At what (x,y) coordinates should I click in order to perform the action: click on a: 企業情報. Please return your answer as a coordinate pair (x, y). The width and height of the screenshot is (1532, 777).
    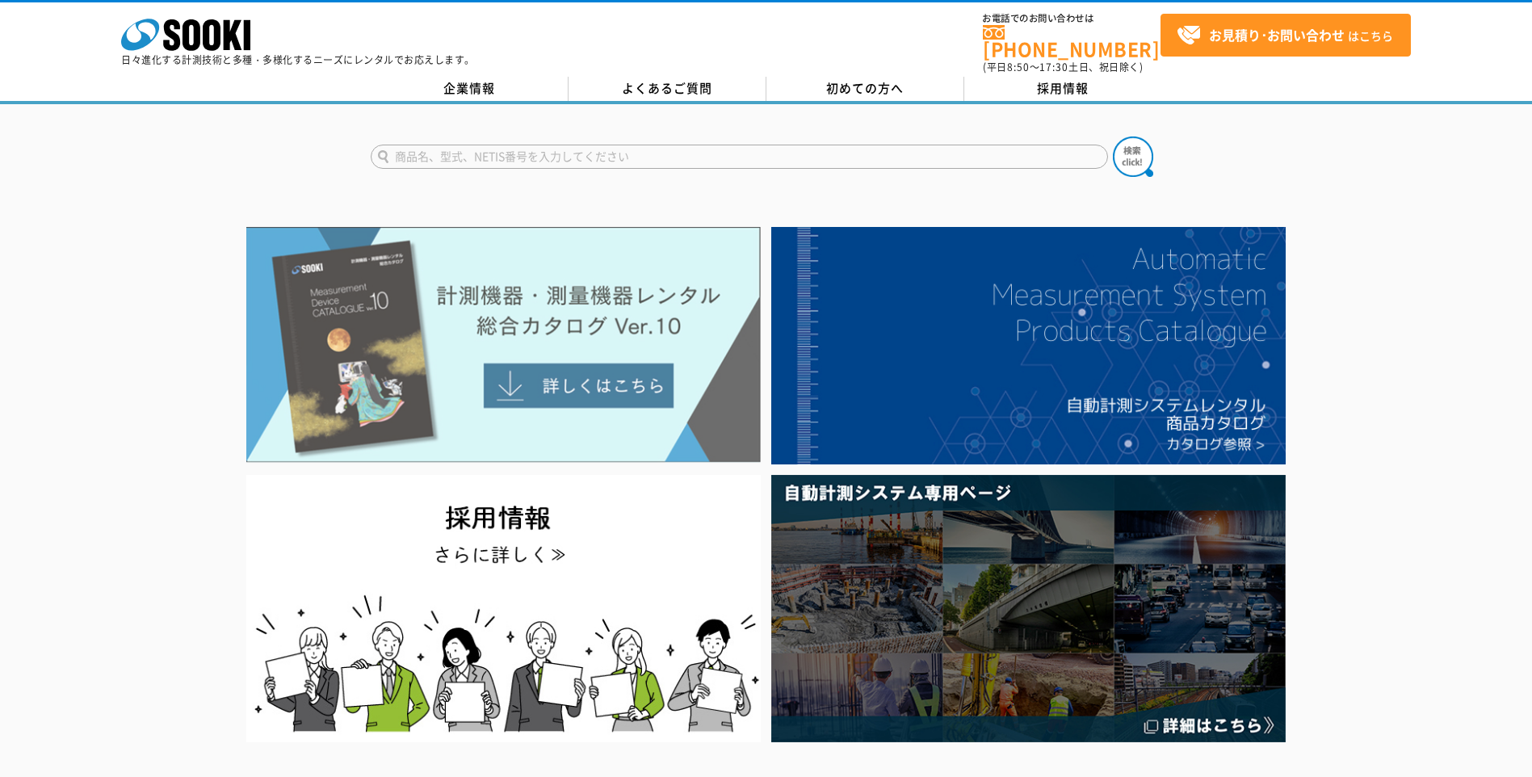
    Looking at the image, I should click on (469, 89).